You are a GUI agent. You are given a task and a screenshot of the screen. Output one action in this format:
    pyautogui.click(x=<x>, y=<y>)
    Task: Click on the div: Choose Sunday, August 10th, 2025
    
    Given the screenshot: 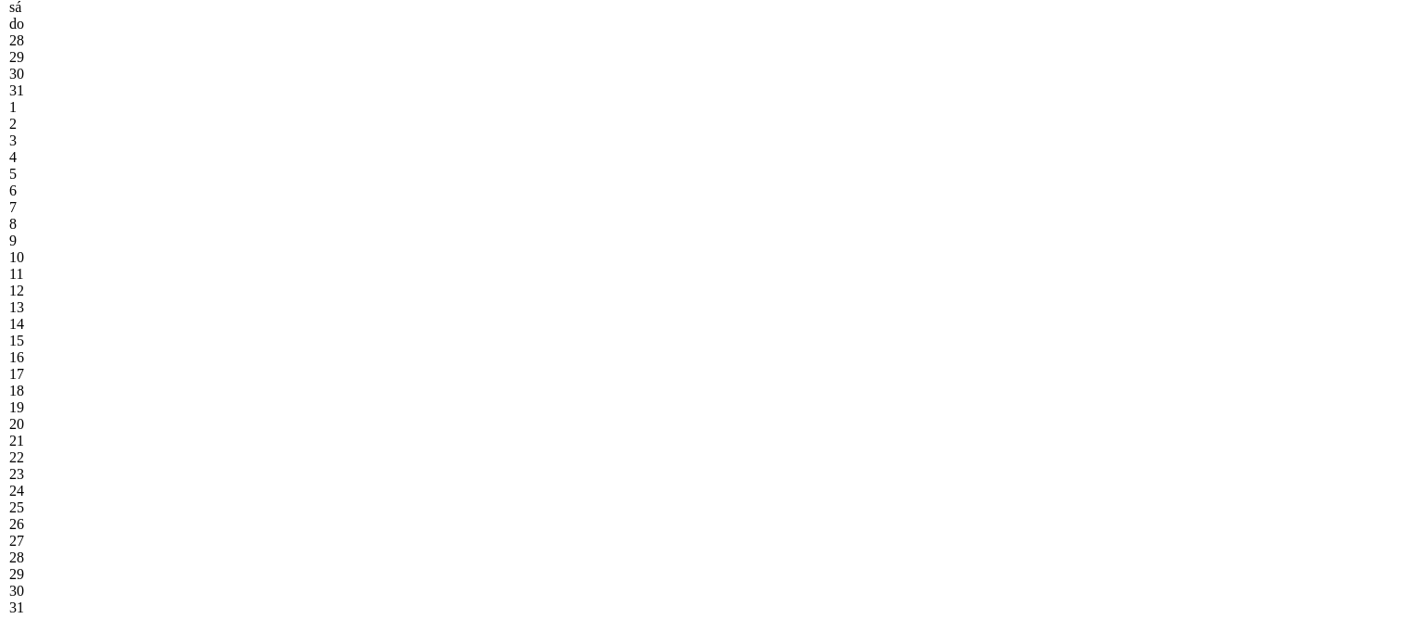 What is the action you would take?
    pyautogui.click(x=98, y=257)
    